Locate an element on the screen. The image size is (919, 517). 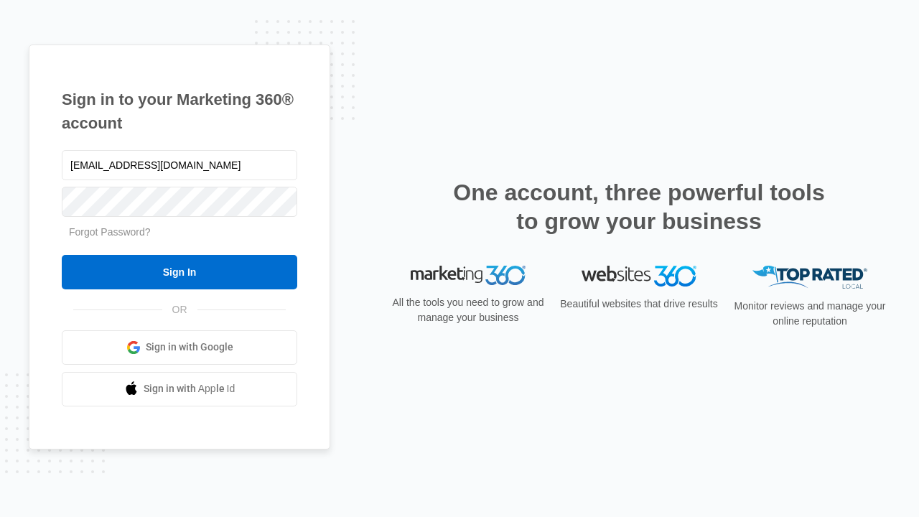
h2: One account, three powerful tools to grow your business is located at coordinates (639, 207).